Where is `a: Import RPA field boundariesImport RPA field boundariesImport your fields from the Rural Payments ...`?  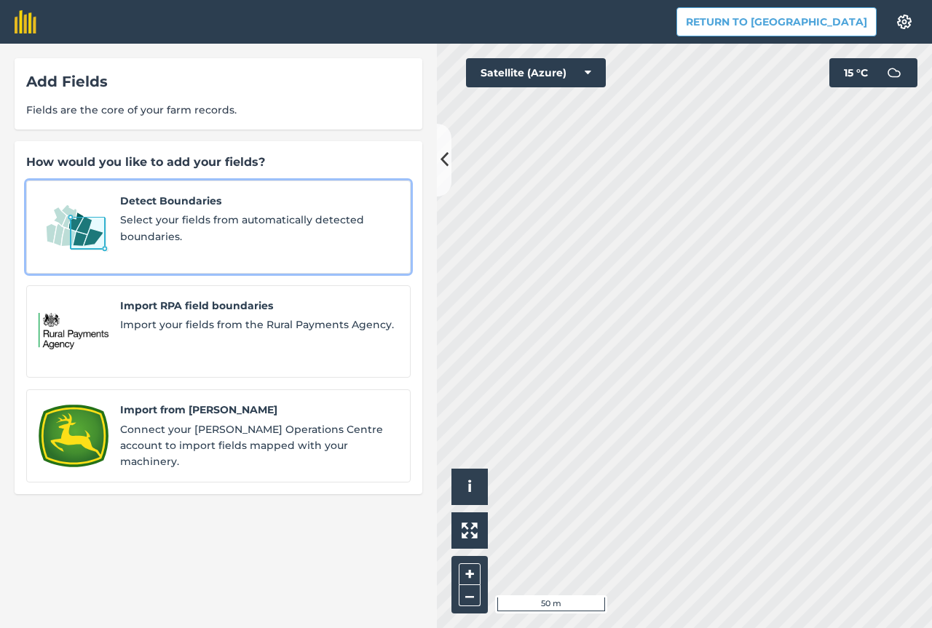 a: Import RPA field boundariesImport RPA field boundariesImport your fields from the Rural Payments ... is located at coordinates (218, 332).